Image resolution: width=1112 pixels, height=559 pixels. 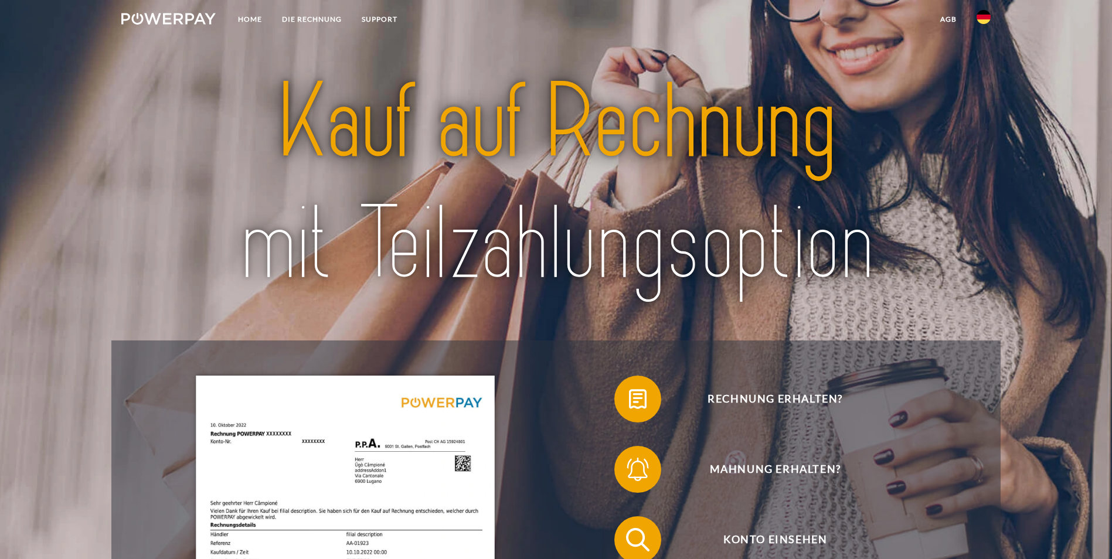 What do you see at coordinates (638, 540) in the screenshot?
I see `img: qb_search.svg` at bounding box center [638, 540].